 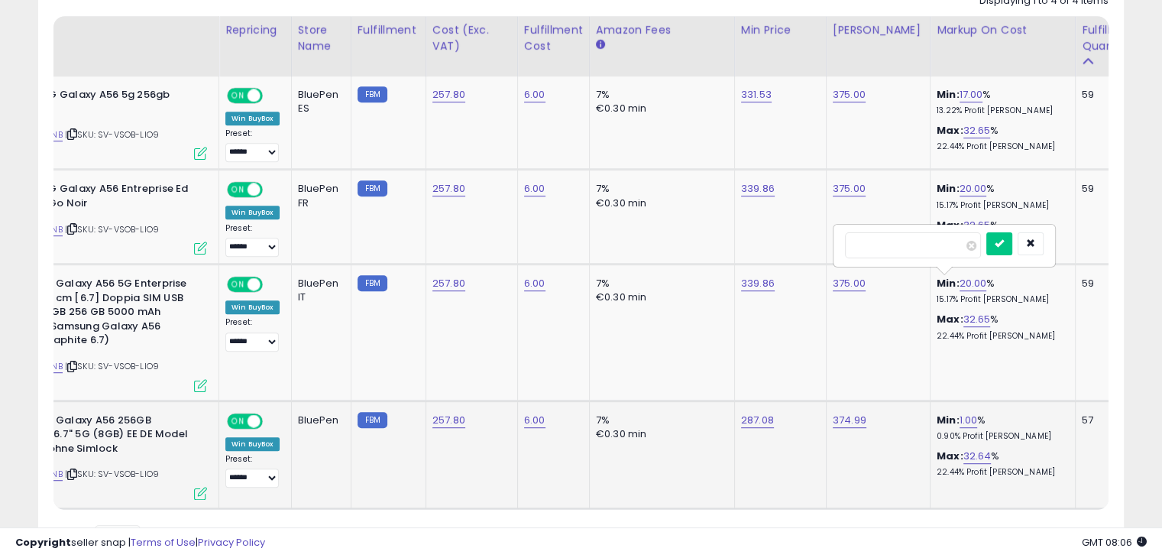 I want to click on div: 57, so click(x=1106, y=420).